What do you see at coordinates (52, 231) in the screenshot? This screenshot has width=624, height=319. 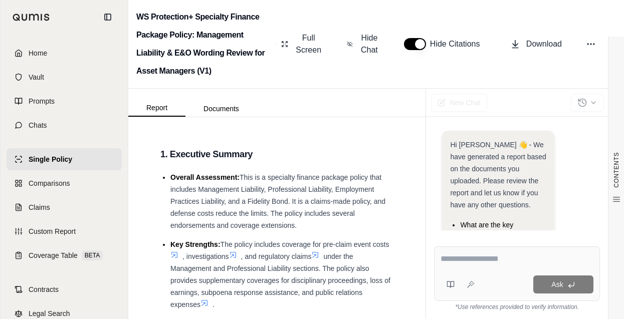 I see `span: Custom Report` at bounding box center [52, 231].